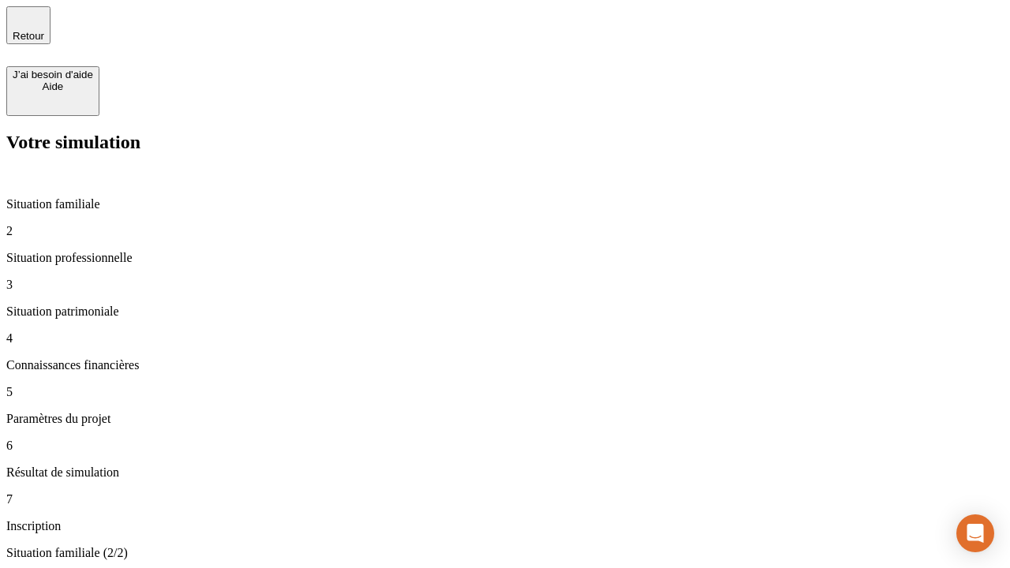 Image resolution: width=1010 pixels, height=568 pixels. Describe the element at coordinates (975, 533) in the screenshot. I see `div: Open Intercom Messenger` at that location.